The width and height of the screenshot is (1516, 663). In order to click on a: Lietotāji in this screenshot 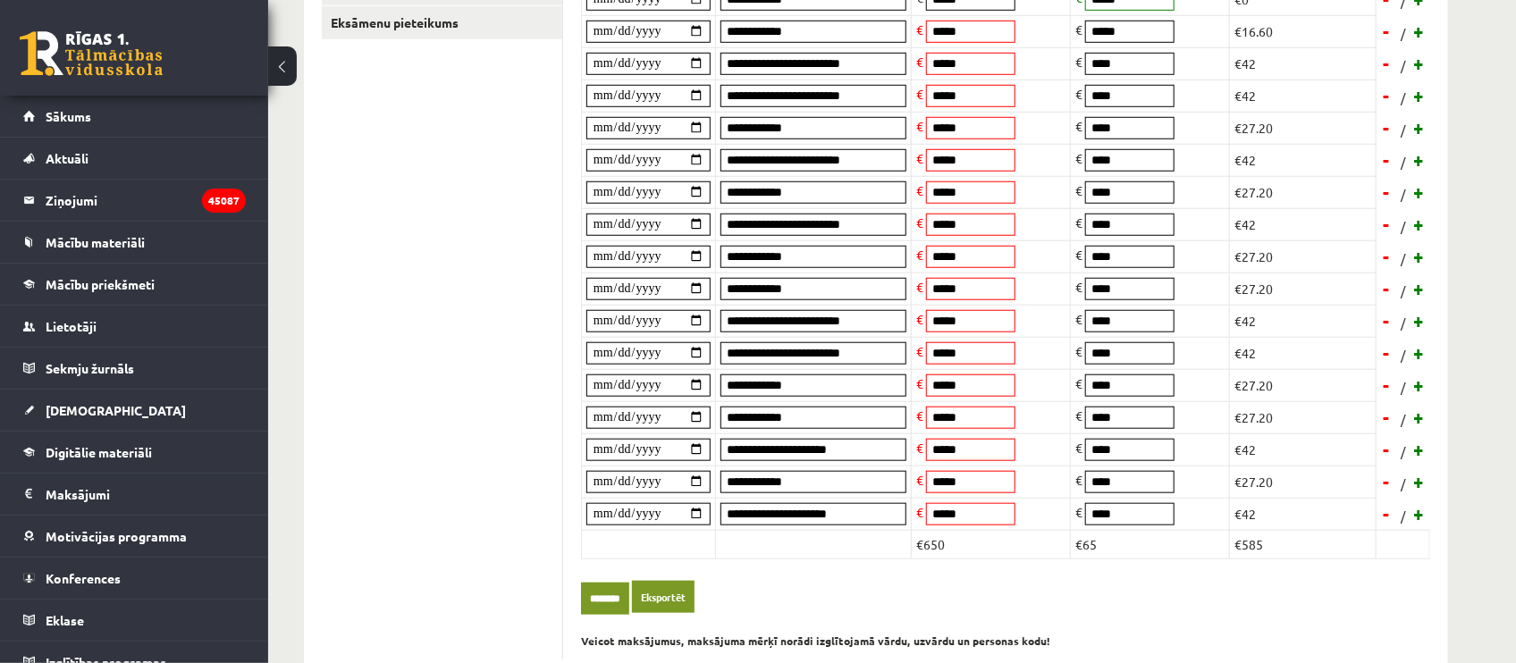, I will do `click(134, 326)`.